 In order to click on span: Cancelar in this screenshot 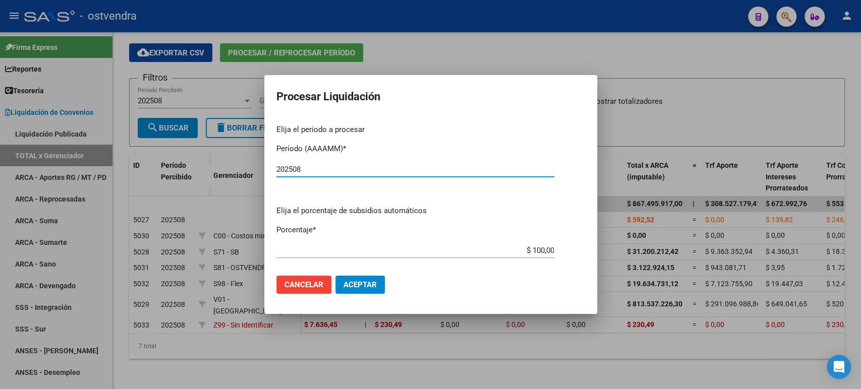, I will do `click(303, 285)`.